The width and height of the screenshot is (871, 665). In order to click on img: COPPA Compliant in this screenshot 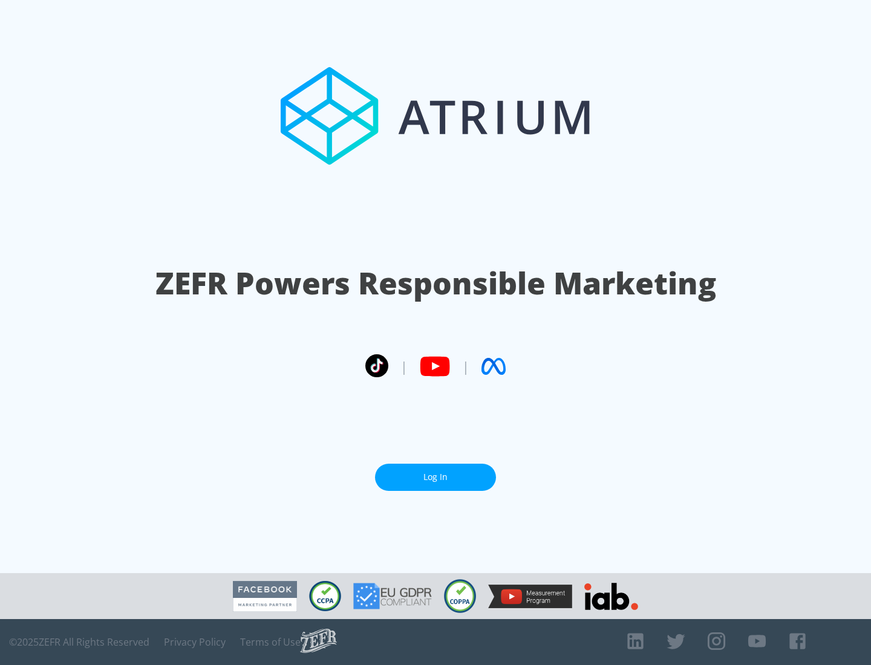, I will do `click(460, 596)`.